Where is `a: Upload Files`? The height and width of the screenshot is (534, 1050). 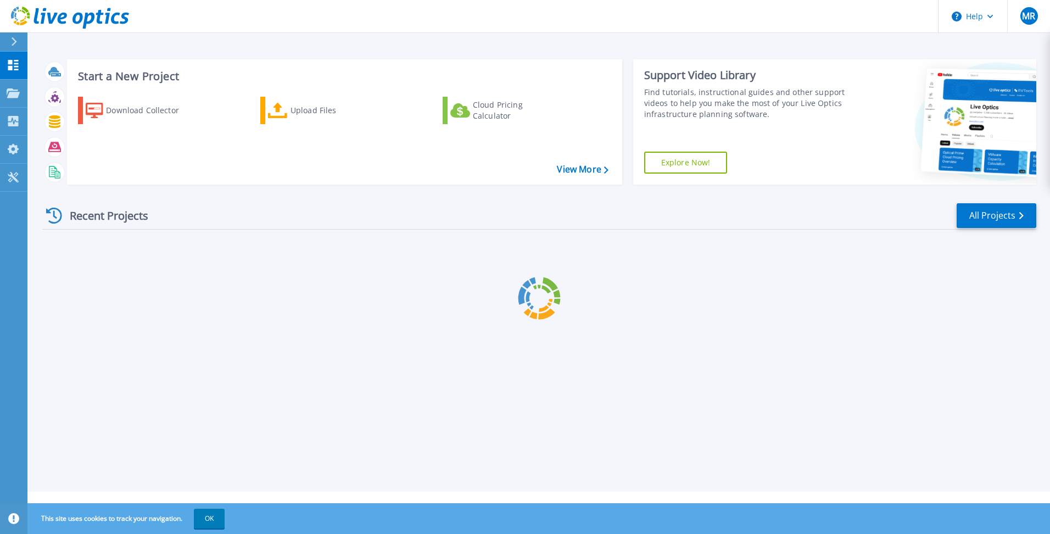 a: Upload Files is located at coordinates (321, 110).